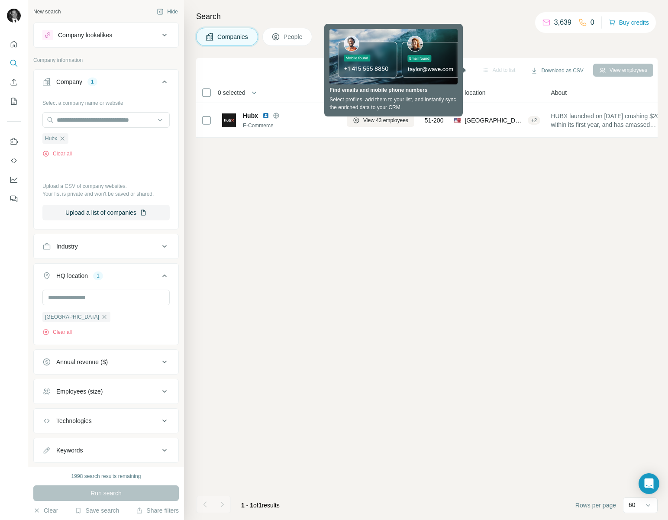 The height and width of the screenshot is (520, 668). I want to click on button: Company lookalikes, so click(106, 35).